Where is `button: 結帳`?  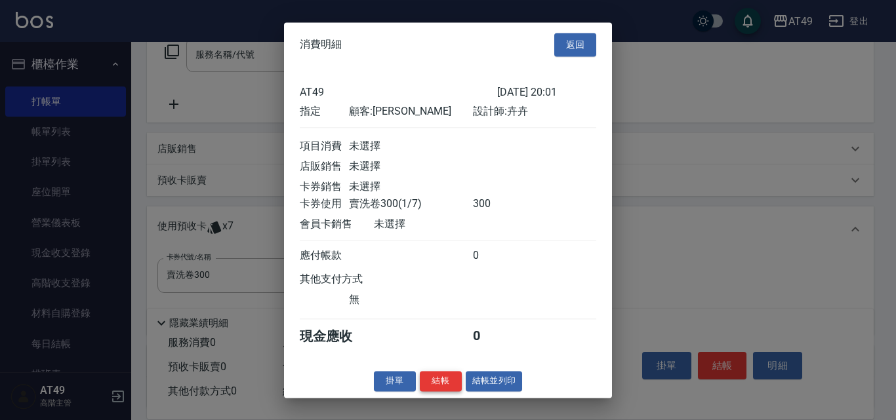
button: 結帳 is located at coordinates (441, 381).